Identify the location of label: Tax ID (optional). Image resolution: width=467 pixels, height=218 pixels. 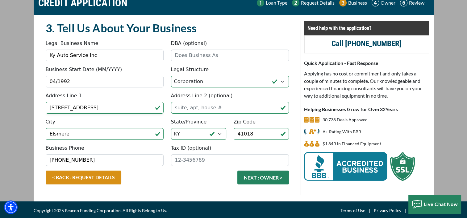
(191, 148).